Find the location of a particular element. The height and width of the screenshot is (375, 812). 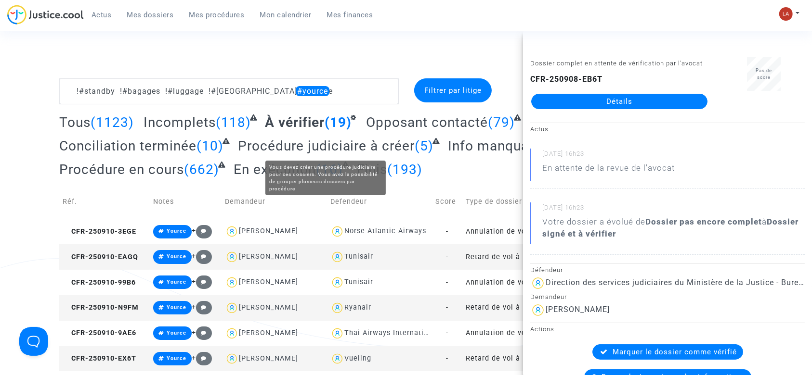

span: CFR-250910-EX6T is located at coordinates (99, 359).